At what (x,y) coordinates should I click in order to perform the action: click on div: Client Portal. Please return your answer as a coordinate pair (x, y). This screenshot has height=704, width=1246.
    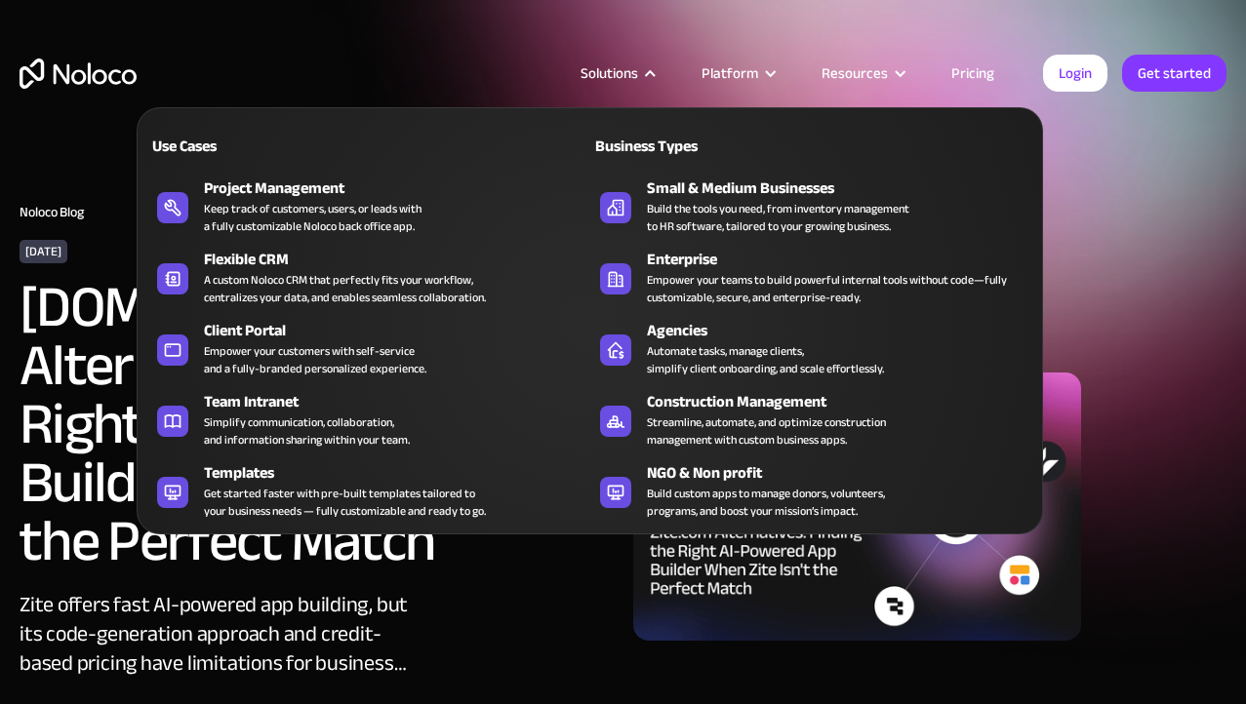
    Looking at the image, I should click on (401, 331).